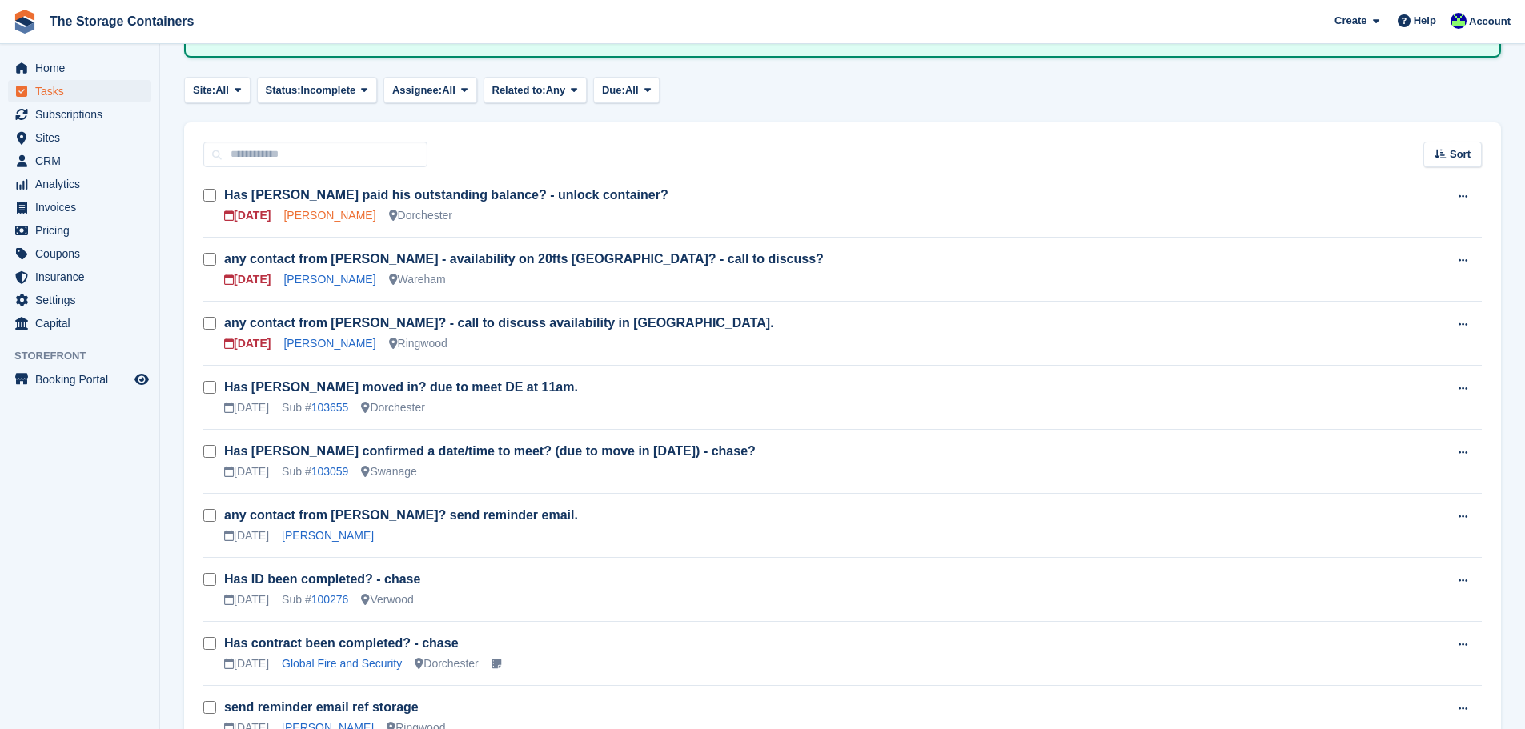  I want to click on a: send reminder email ref storage, so click(321, 707).